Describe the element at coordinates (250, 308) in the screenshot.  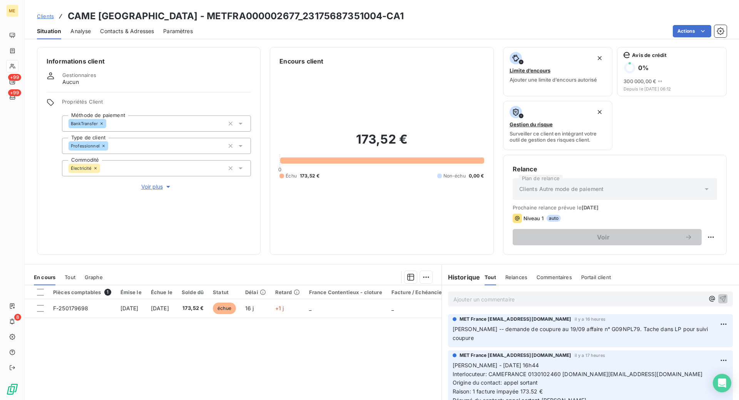
I see `span: 16 j` at that location.